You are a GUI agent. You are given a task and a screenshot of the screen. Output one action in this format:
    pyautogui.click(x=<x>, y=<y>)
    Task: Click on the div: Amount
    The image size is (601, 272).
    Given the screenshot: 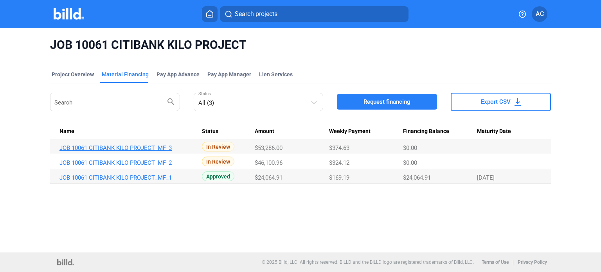 What is the action you would take?
    pyautogui.click(x=291, y=131)
    